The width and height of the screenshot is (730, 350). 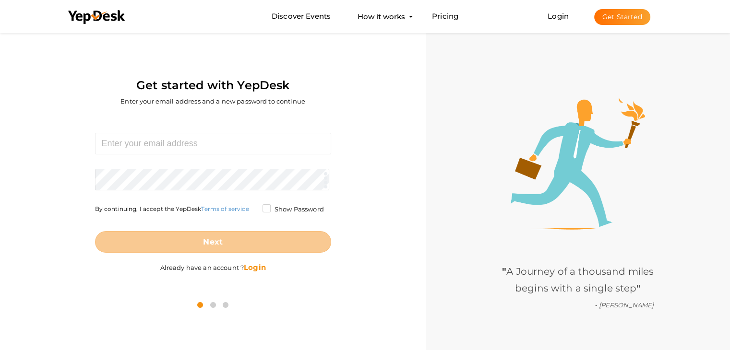 What do you see at coordinates (213, 143) in the screenshot?
I see `input: Enter your email address` at bounding box center [213, 143].